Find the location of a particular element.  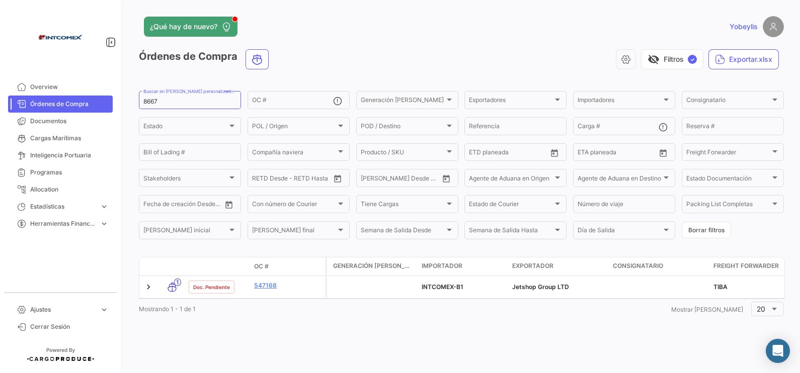

datatable-header-cell: Consignatario is located at coordinates (659, 267).